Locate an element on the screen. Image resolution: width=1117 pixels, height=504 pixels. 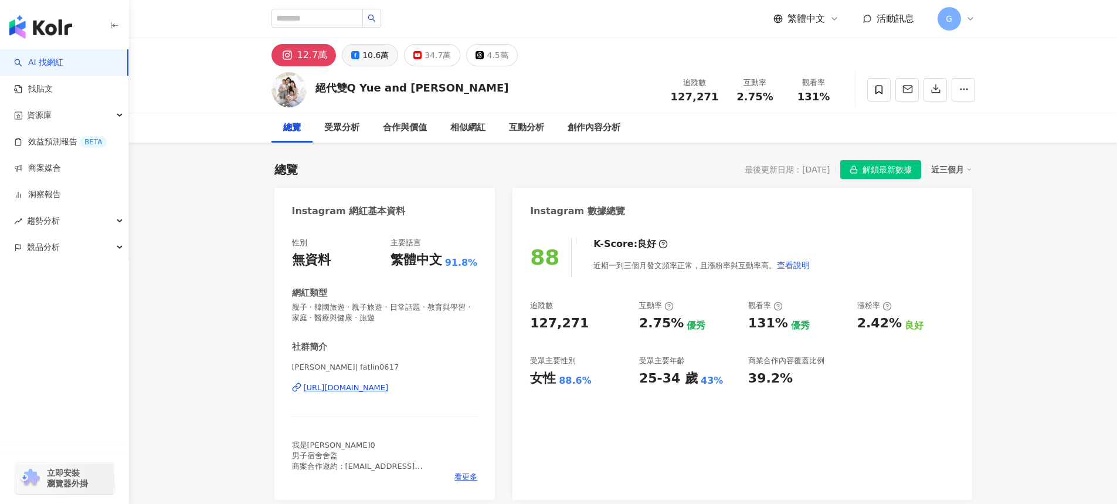
span: 立即安裝 瀏覽器外掛 is located at coordinates (67, 478).